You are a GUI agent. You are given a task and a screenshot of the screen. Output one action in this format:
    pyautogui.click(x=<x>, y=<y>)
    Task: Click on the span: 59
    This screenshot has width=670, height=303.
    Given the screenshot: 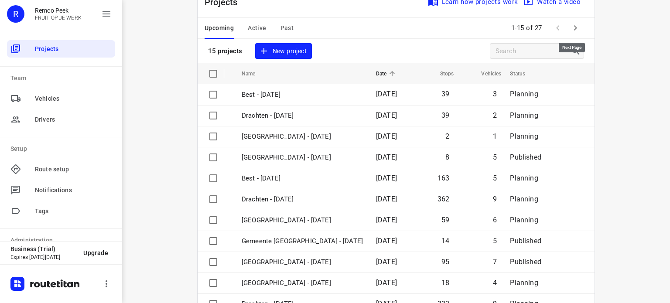 What is the action you would take?
    pyautogui.click(x=445, y=220)
    